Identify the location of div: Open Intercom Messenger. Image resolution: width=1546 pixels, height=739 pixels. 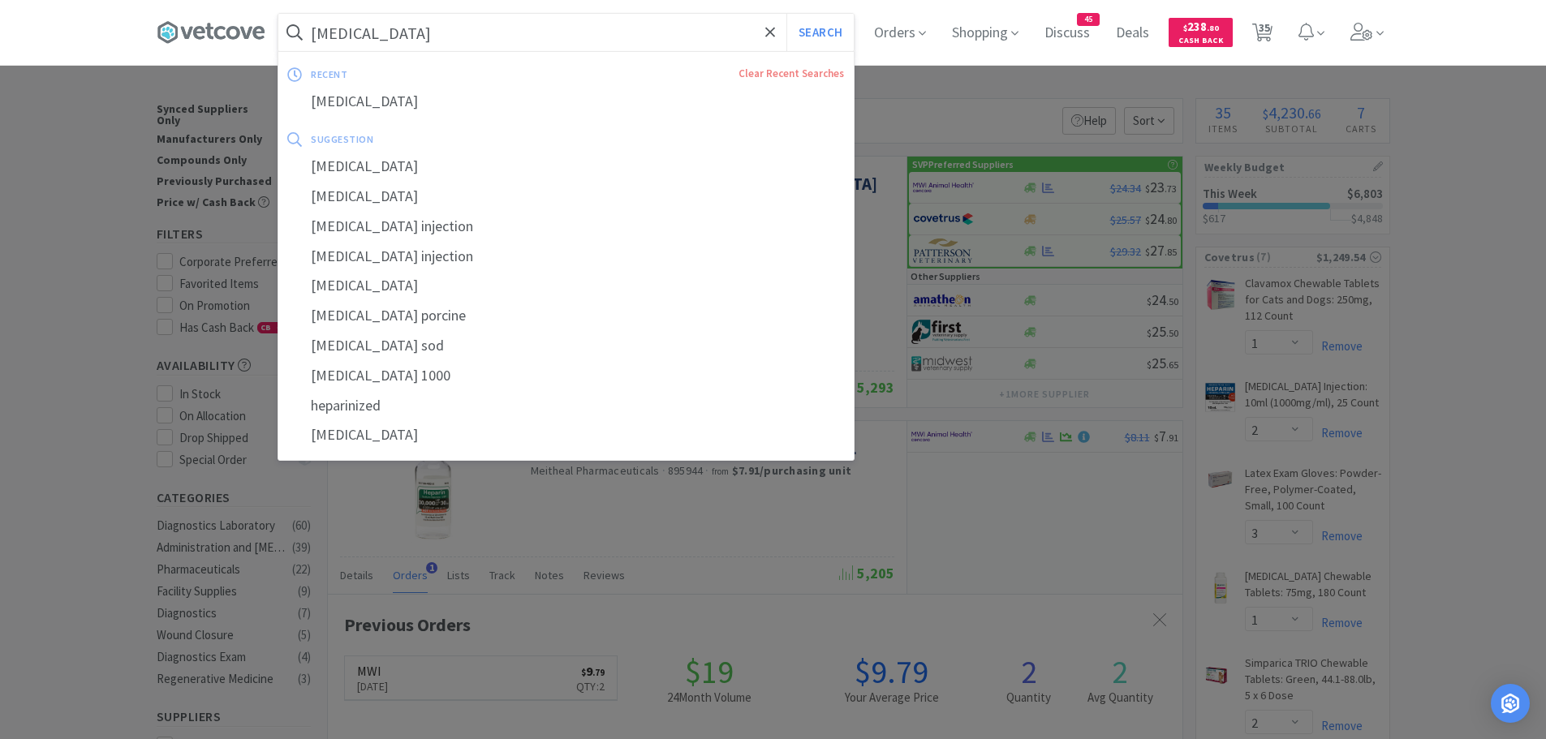
(1510, 704).